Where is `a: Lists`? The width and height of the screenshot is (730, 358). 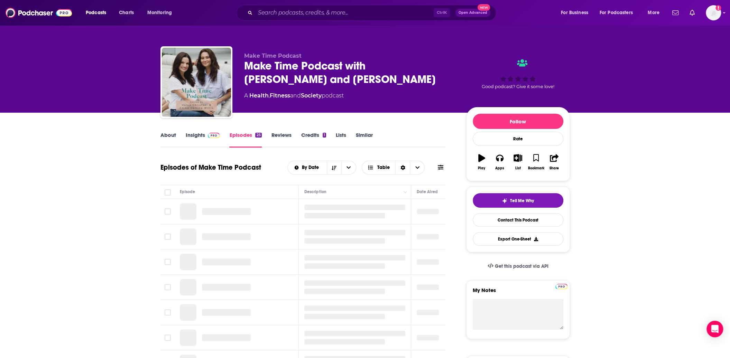
a: Lists is located at coordinates (341, 140).